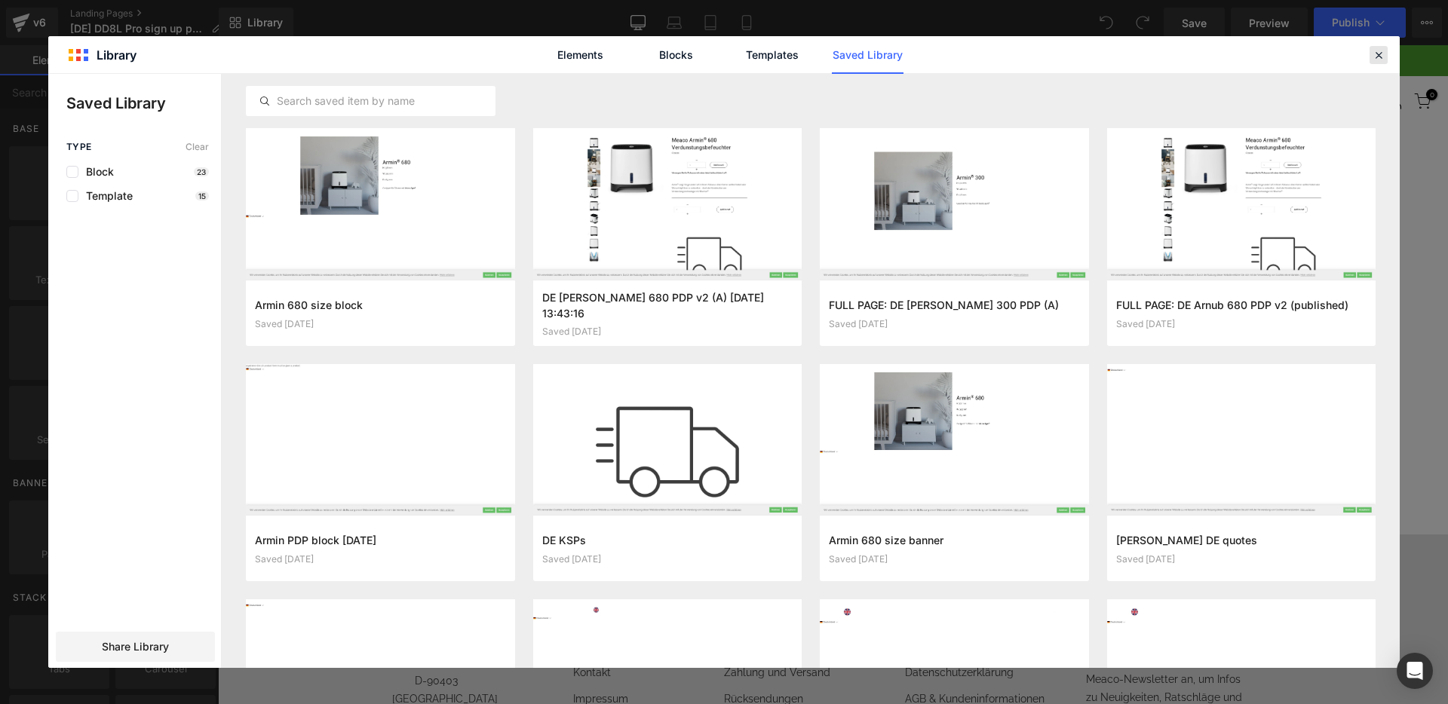 The image size is (1448, 704). I want to click on span: Meaco DE GmbH, so click(236, 626).